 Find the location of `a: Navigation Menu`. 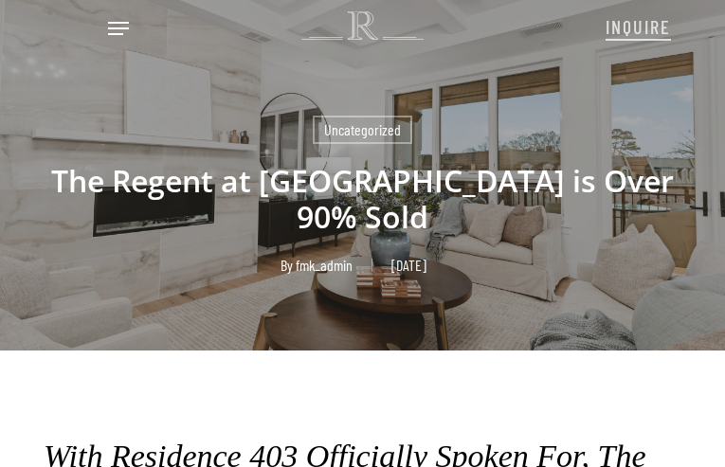

a: Navigation Menu is located at coordinates (118, 28).